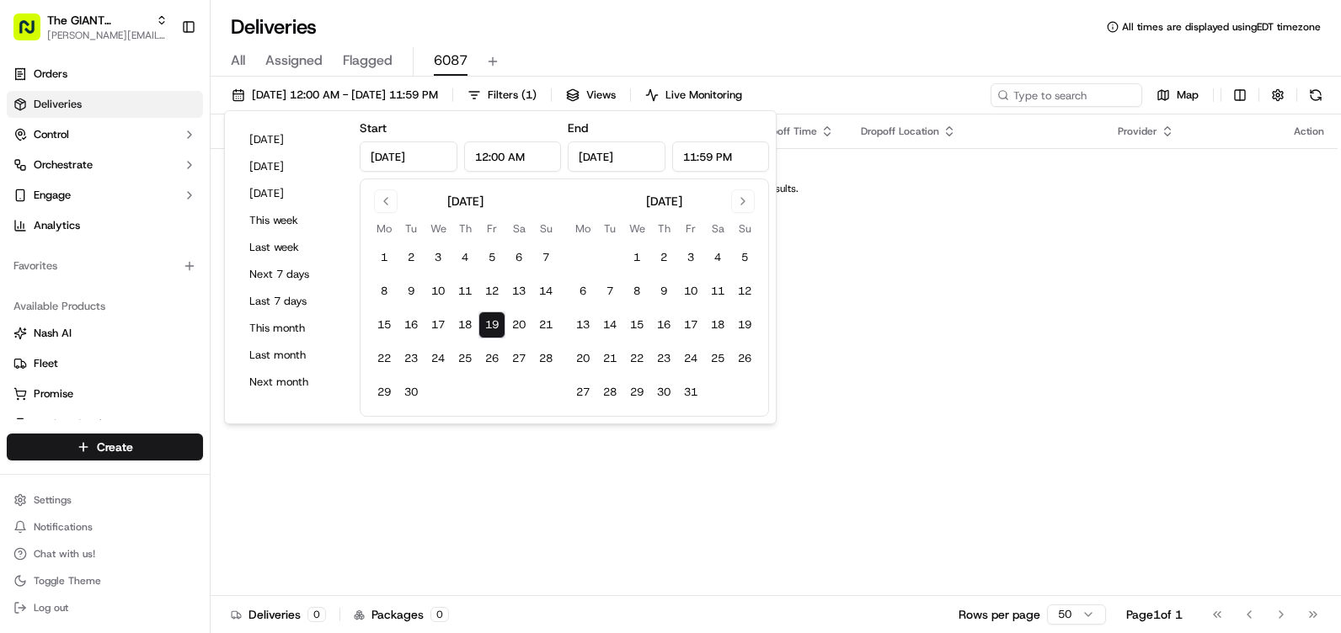 This screenshot has height=633, width=1341. What do you see at coordinates (104, 554) in the screenshot?
I see `button: Chat with us!` at bounding box center [104, 554].